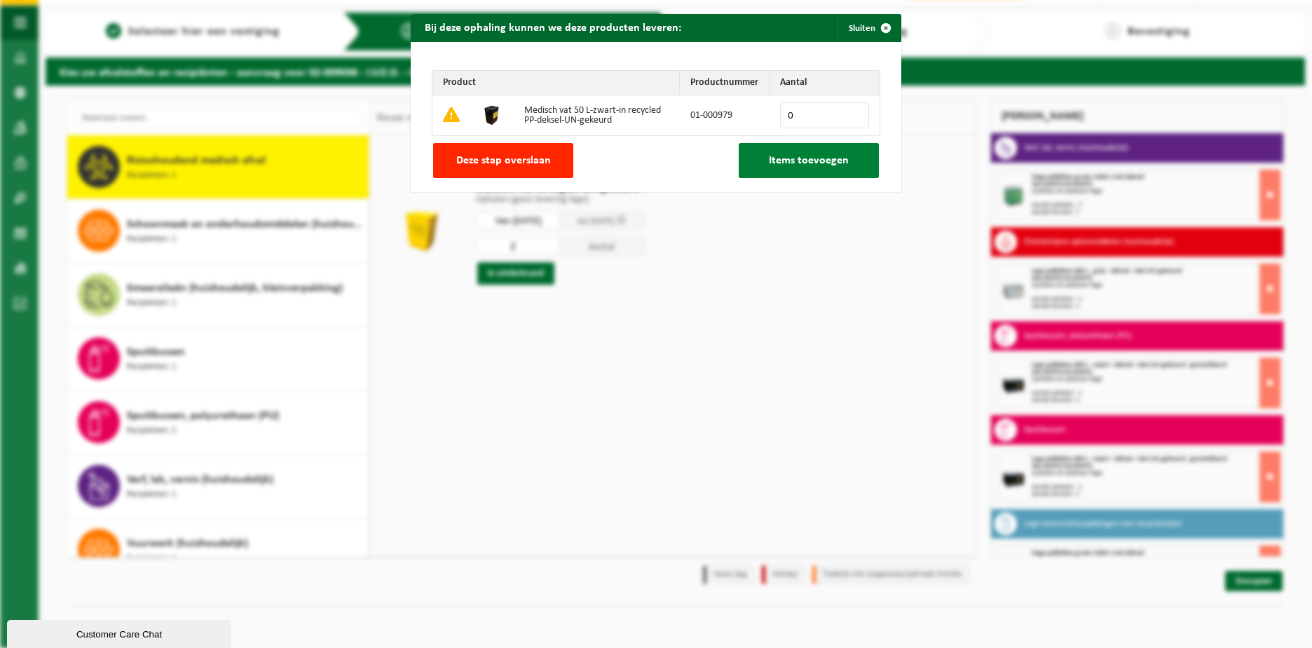 This screenshot has height=648, width=1312. What do you see at coordinates (597, 115) in the screenshot?
I see `td: Medisch vat 50 L-zwart-in recycled PP-deksel-UN-gekeurd` at bounding box center [597, 115].